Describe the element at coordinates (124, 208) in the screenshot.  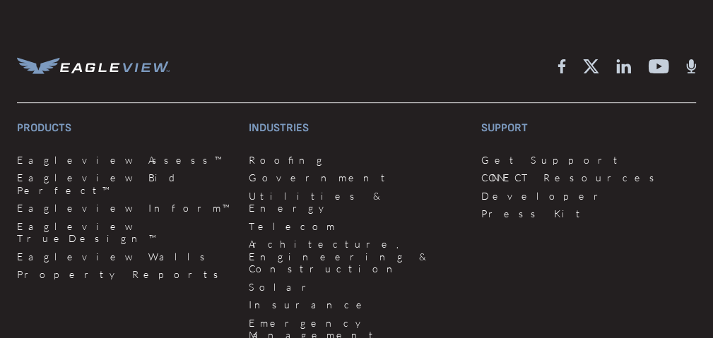
I see `a: Eagleview Inform™` at that location.